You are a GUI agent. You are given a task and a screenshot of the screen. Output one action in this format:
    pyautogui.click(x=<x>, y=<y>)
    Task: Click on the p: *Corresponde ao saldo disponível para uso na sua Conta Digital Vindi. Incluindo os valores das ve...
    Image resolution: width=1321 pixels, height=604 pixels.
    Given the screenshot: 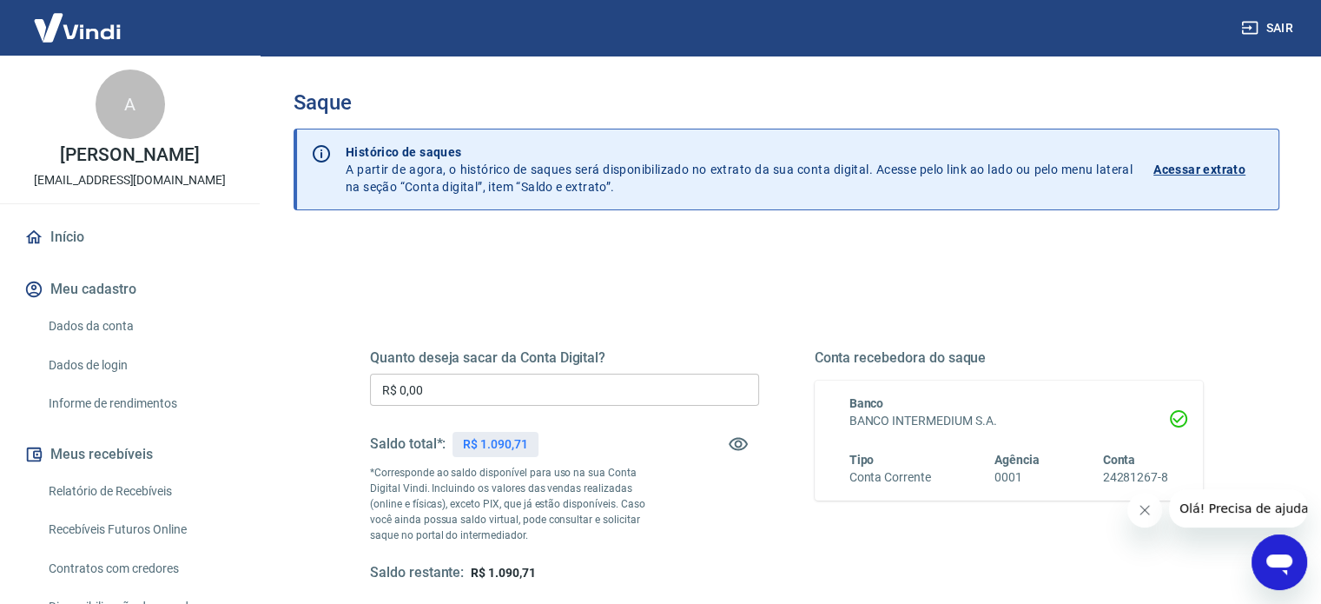 What is the action you would take?
    pyautogui.click(x=516, y=504)
    